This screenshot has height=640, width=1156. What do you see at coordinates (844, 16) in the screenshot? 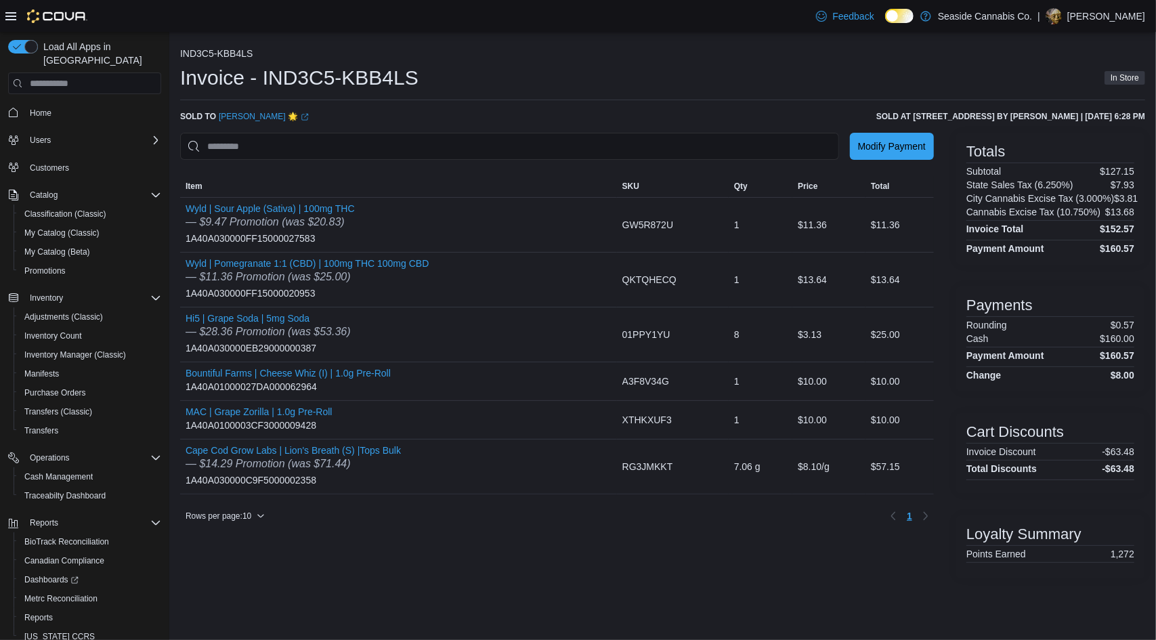
I see `a: Feedback` at bounding box center [844, 16].